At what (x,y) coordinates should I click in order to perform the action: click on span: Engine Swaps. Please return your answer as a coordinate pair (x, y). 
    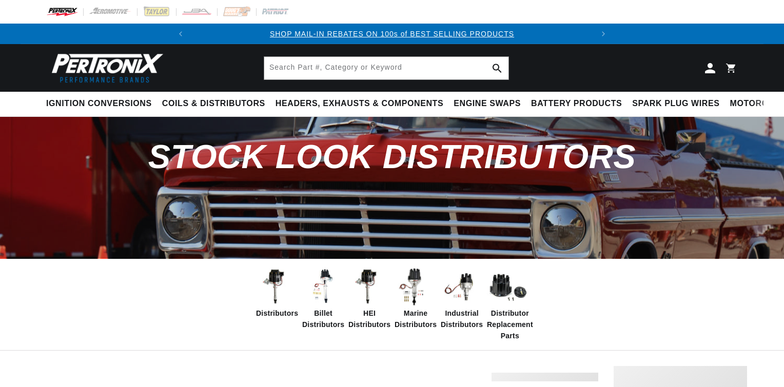
    Looking at the image, I should click on (487, 104).